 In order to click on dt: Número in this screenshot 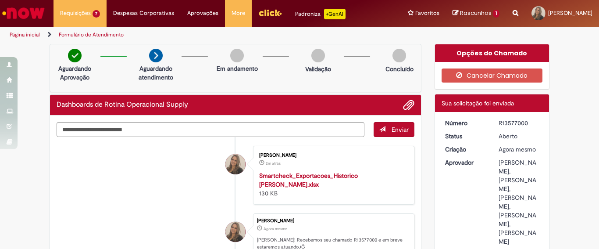, I will do `click(465, 123)`.